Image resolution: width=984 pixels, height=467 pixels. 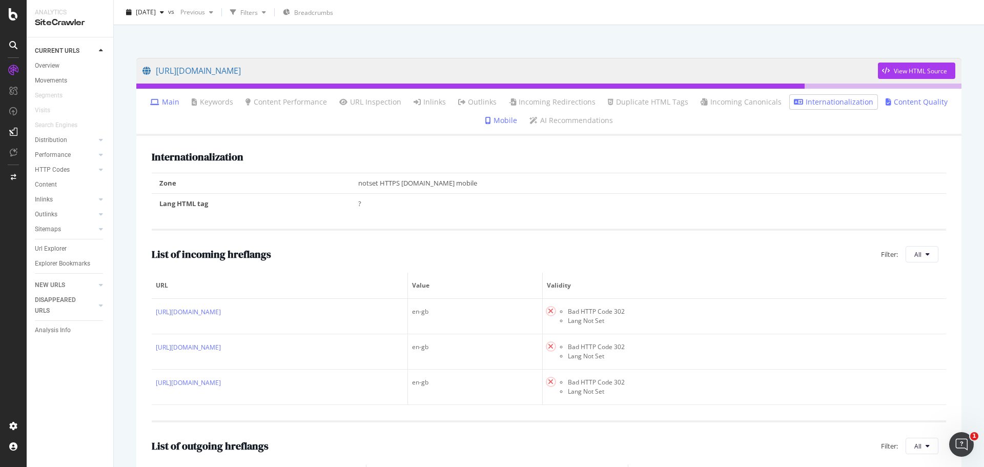 I want to click on a: Url Explorer, so click(x=70, y=249).